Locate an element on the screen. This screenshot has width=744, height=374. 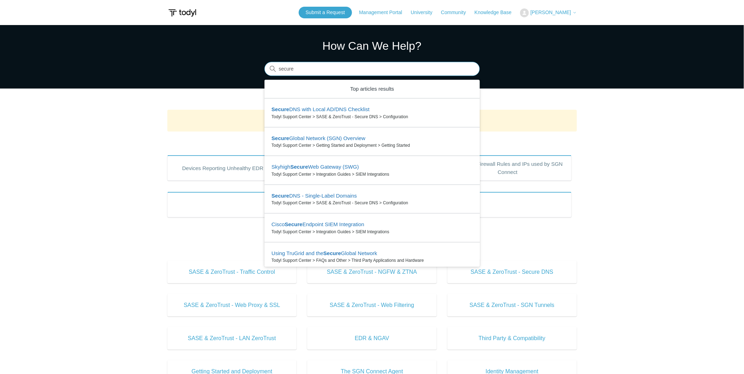
a: SASE & ZeroTrust - Web Proxy & SSL is located at coordinates (232, 306).